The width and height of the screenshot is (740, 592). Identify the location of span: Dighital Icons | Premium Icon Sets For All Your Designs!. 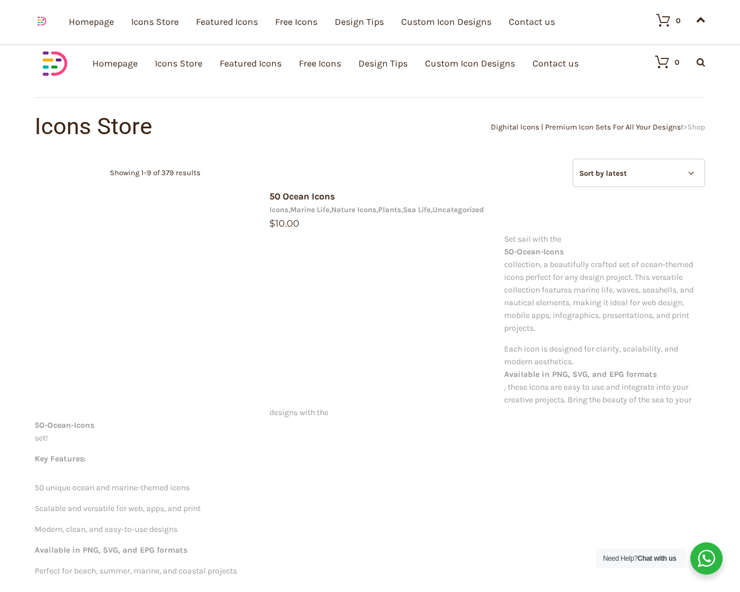
(586, 127).